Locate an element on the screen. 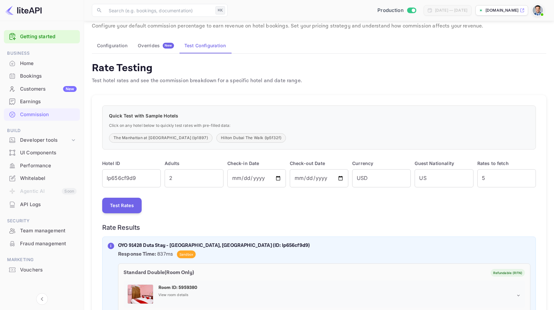 The width and height of the screenshot is (554, 310). p: Quick Test with Sample Hotels is located at coordinates (319, 115).